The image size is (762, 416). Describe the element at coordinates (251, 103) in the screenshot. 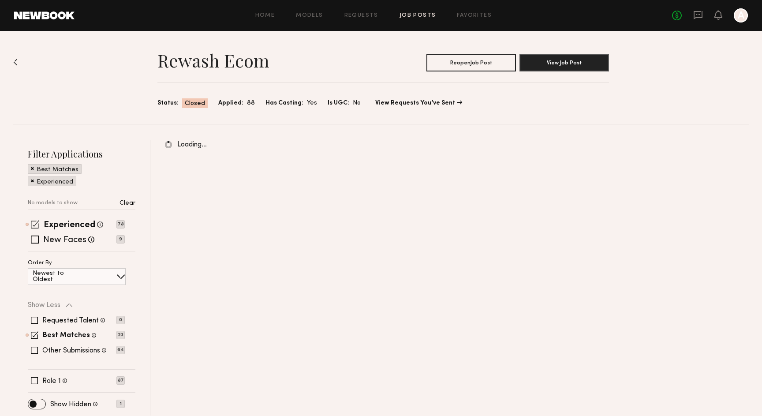

I see `span: 88` at that location.